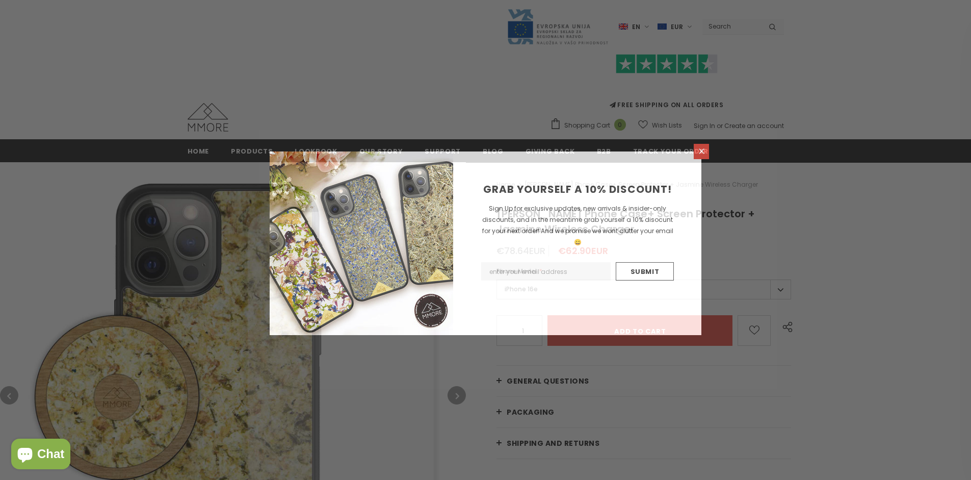 The height and width of the screenshot is (480, 971). What do you see at coordinates (546, 271) in the screenshot?
I see `input: Email Address` at bounding box center [546, 271].